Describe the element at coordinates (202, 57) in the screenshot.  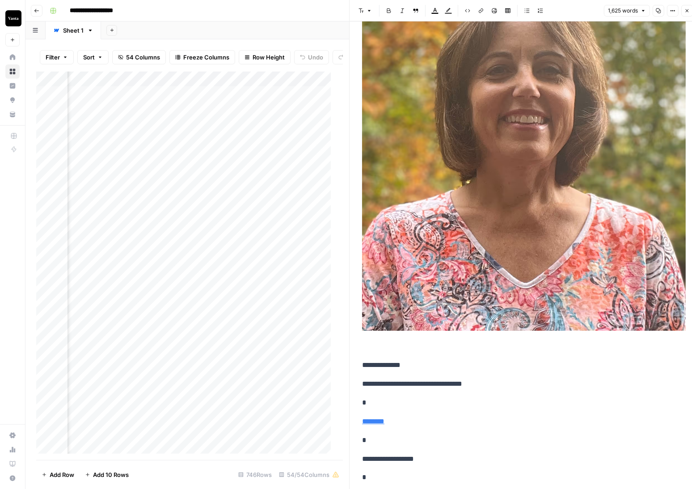
I see `button: Freeze Columns` at that location.